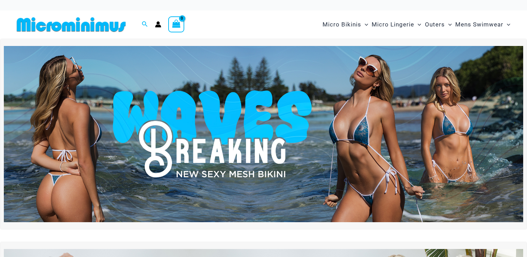  What do you see at coordinates (342, 24) in the screenshot?
I see `span: Micro Bikinis` at bounding box center [342, 24].